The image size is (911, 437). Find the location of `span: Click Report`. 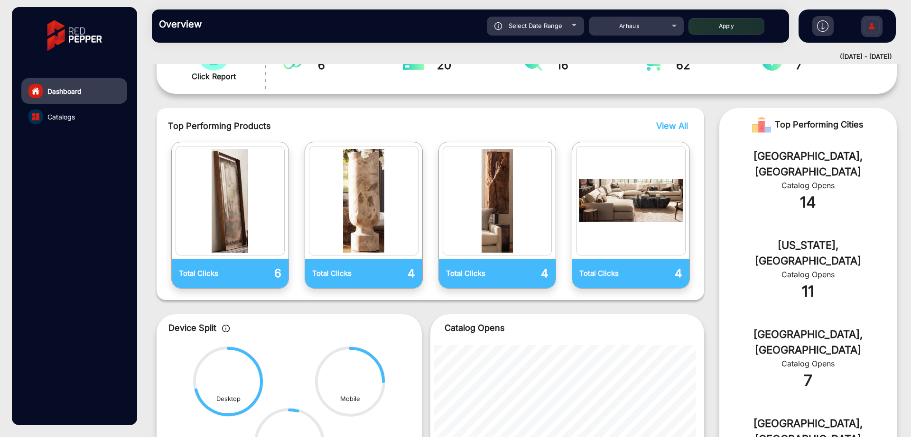

span: Click Report is located at coordinates (213, 76).